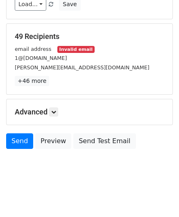 The image size is (179, 217). I want to click on h5: Advanced, so click(89, 112).